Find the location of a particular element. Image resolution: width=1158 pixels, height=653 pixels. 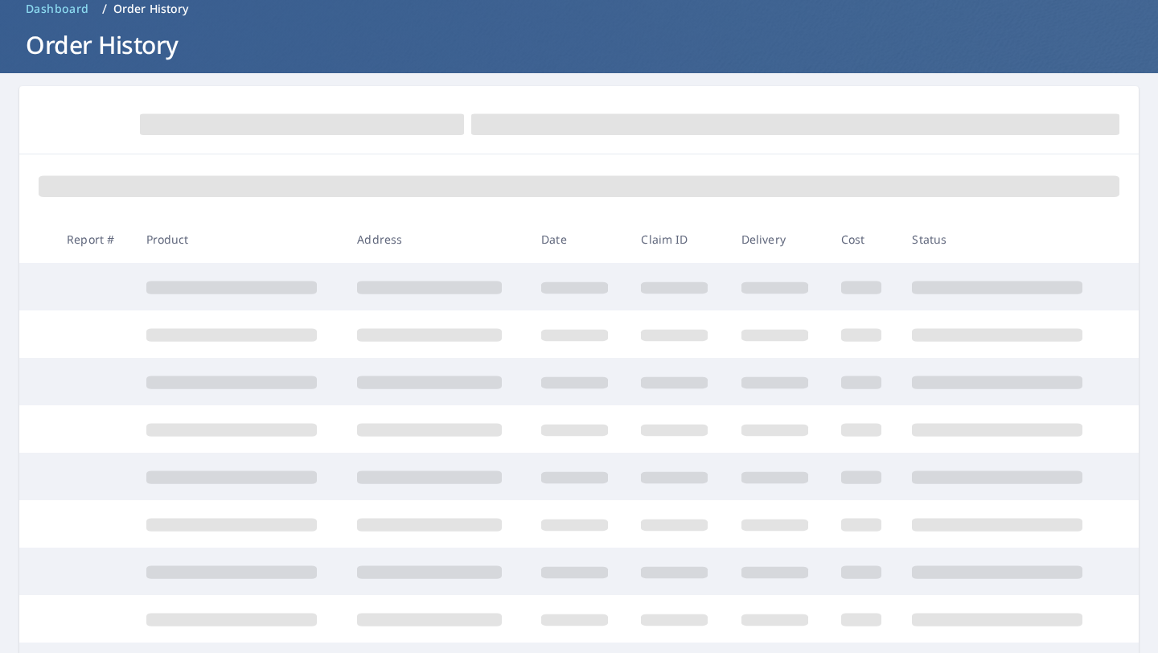

span: Dashboard is located at coordinates (57, 9).